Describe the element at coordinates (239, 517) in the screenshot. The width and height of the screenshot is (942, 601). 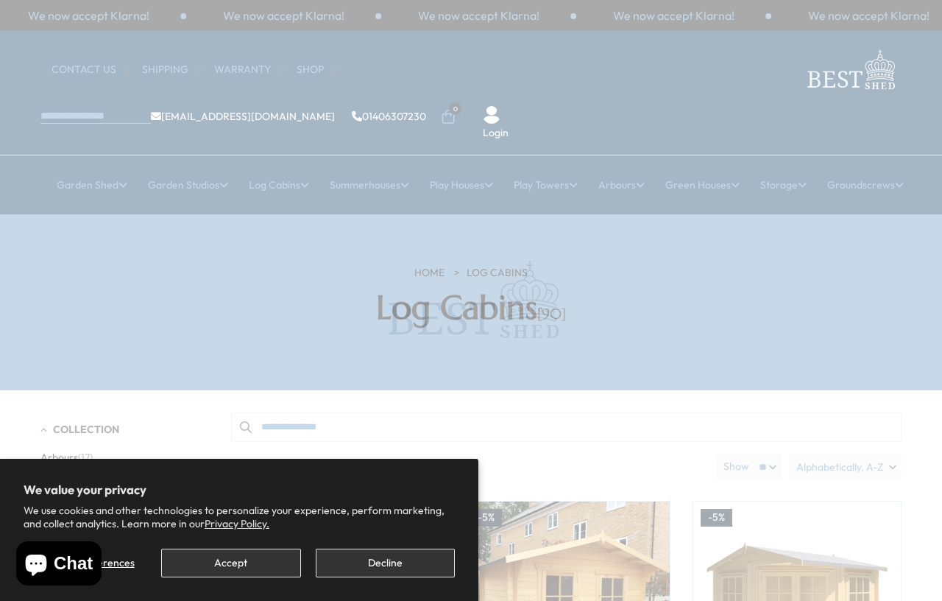
I see `p: We use cookies and other technologies to personalize your experience, perform marketing, and coll...` at that location.